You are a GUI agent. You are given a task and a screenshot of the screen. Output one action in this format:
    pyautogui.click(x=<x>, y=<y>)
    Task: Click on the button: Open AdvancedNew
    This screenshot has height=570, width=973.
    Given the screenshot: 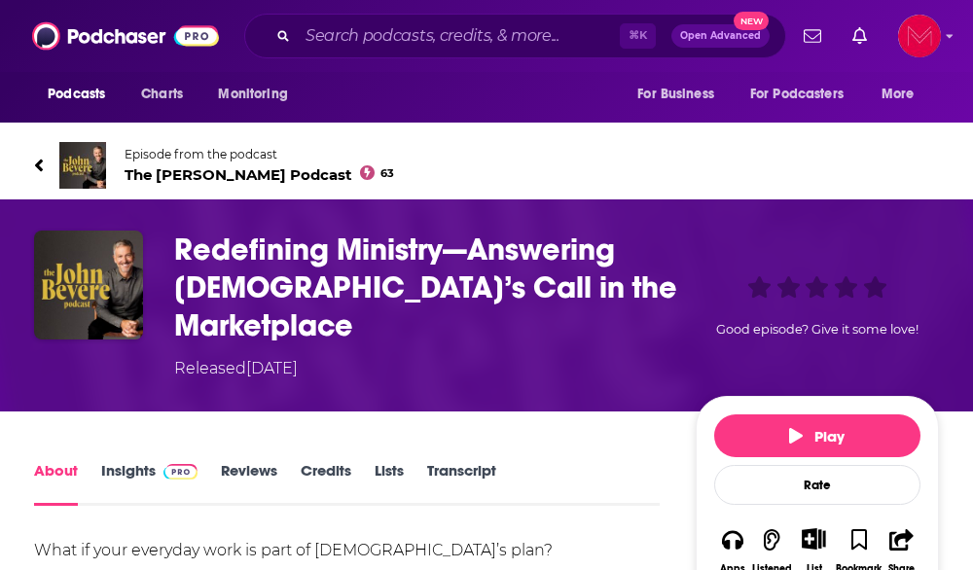 What is the action you would take?
    pyautogui.click(x=720, y=36)
    